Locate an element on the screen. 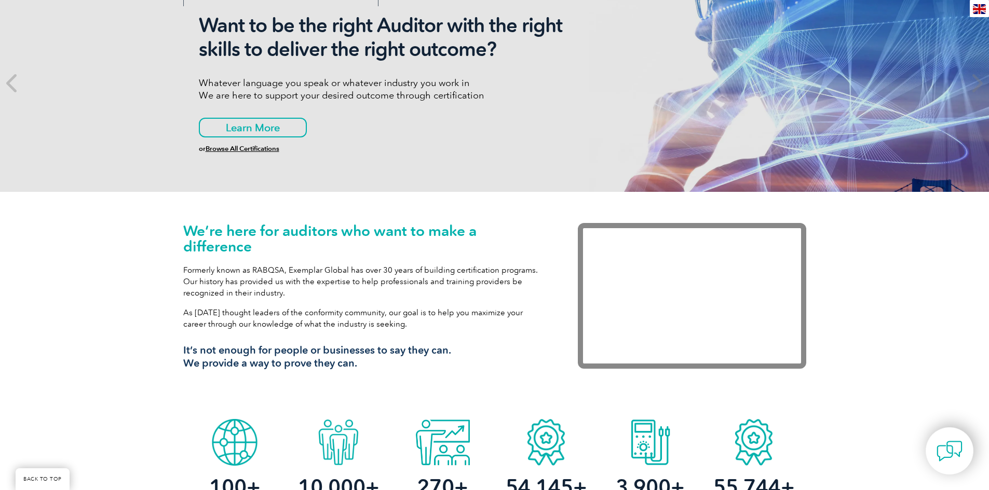 This screenshot has height=490, width=989. a: Browse All Certifications is located at coordinates (242, 148).